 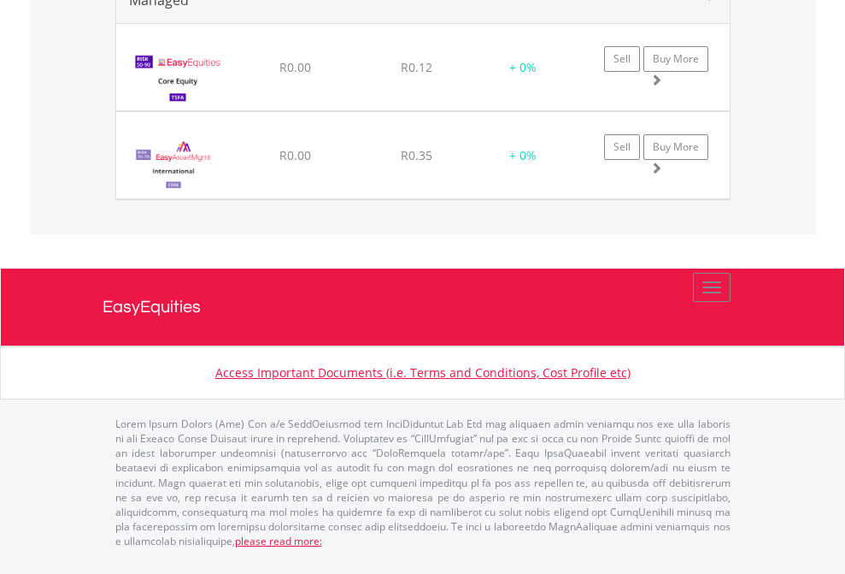 I want to click on div: EasyEquities, so click(x=423, y=307).